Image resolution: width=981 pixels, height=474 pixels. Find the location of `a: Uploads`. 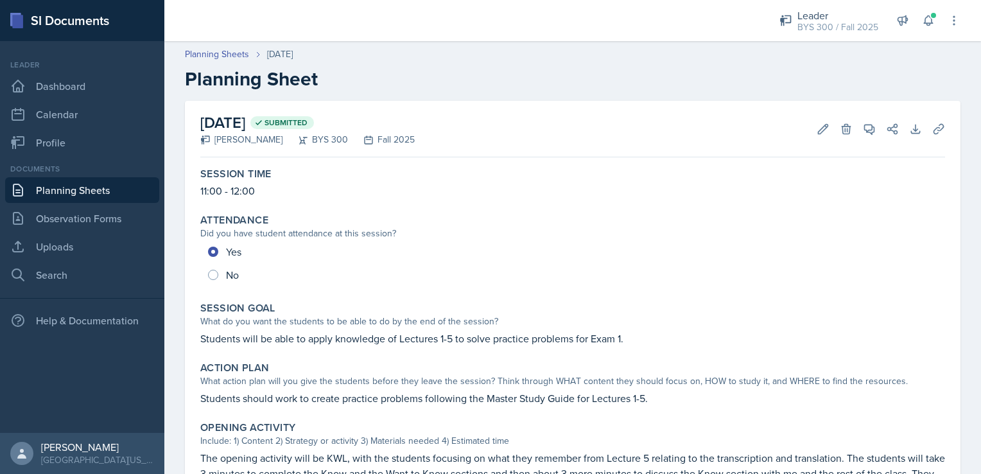

a: Uploads is located at coordinates (82, 246).